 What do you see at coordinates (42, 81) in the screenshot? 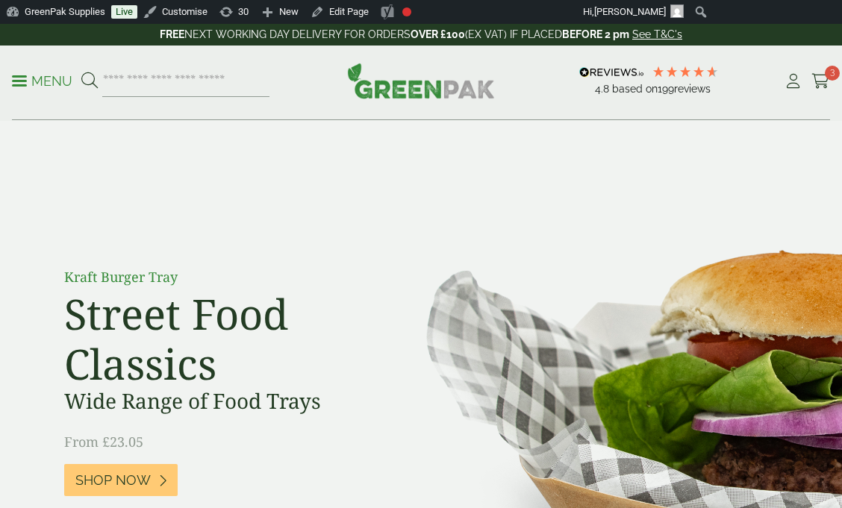
I see `p: Menu` at bounding box center [42, 81].